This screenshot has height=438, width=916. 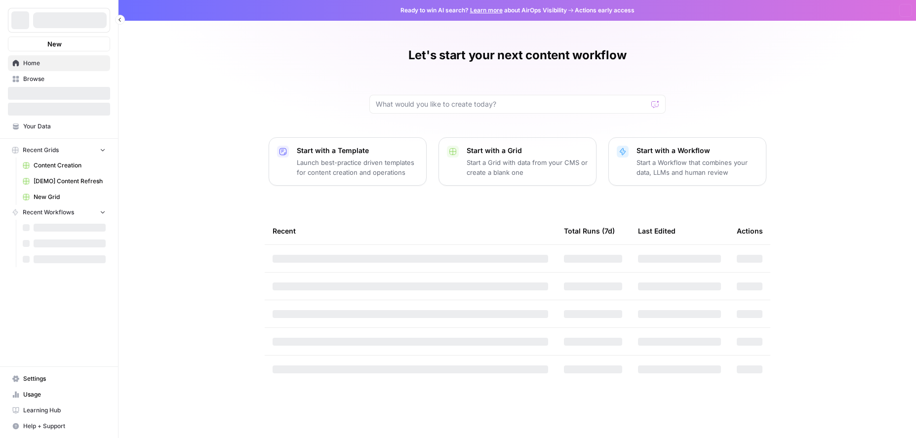 What do you see at coordinates (59, 426) in the screenshot?
I see `button: Help + Support` at bounding box center [59, 426].